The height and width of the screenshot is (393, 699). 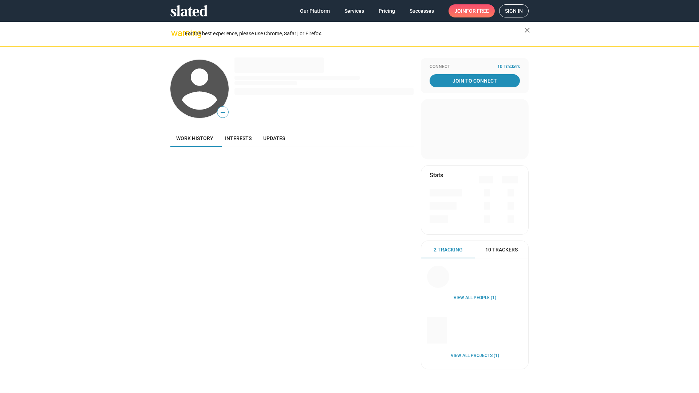 I want to click on span: Our Platform, so click(x=315, y=11).